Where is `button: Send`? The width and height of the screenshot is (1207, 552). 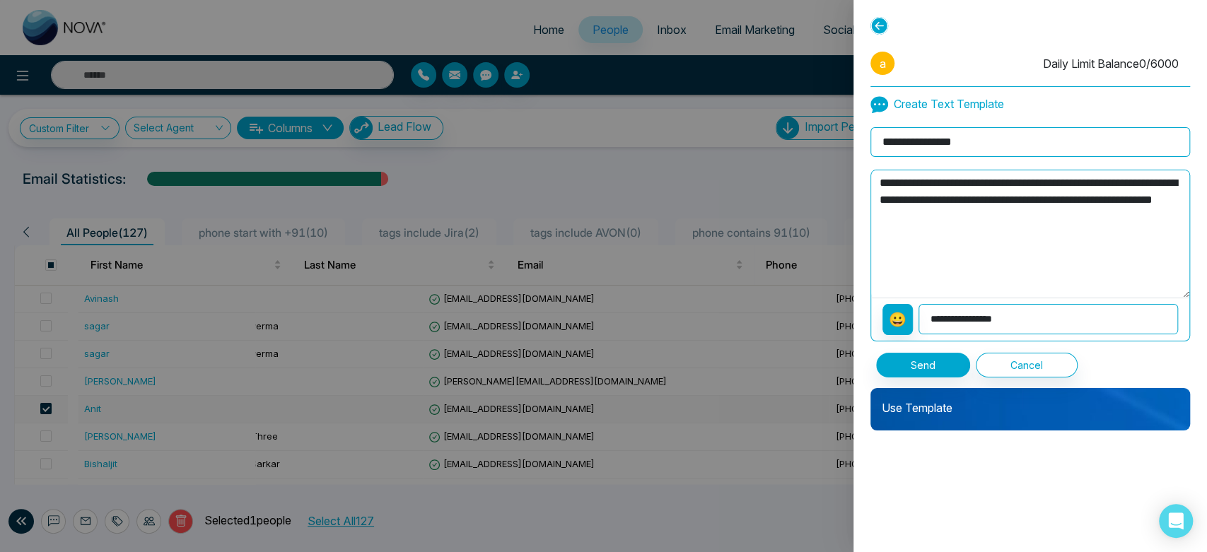
button: Send is located at coordinates (923, 365).